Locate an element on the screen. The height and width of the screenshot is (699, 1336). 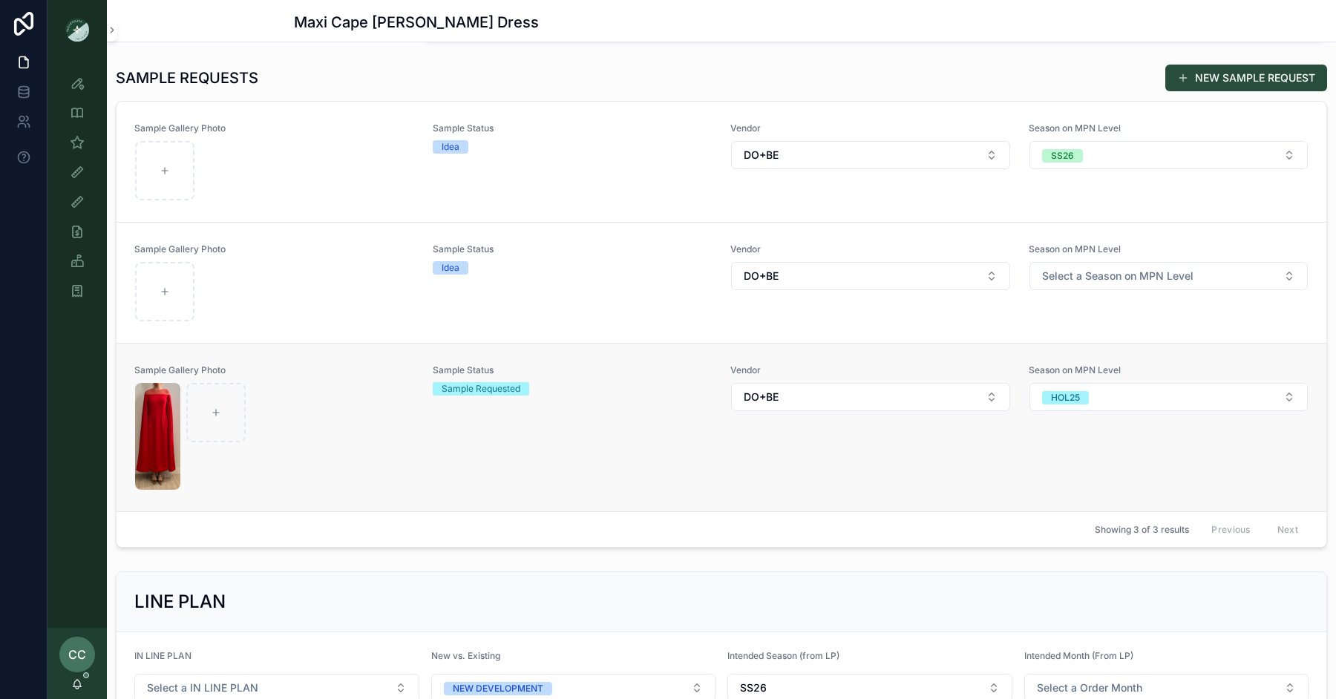
span: Intended Month (From LP) is located at coordinates (1078, 655).